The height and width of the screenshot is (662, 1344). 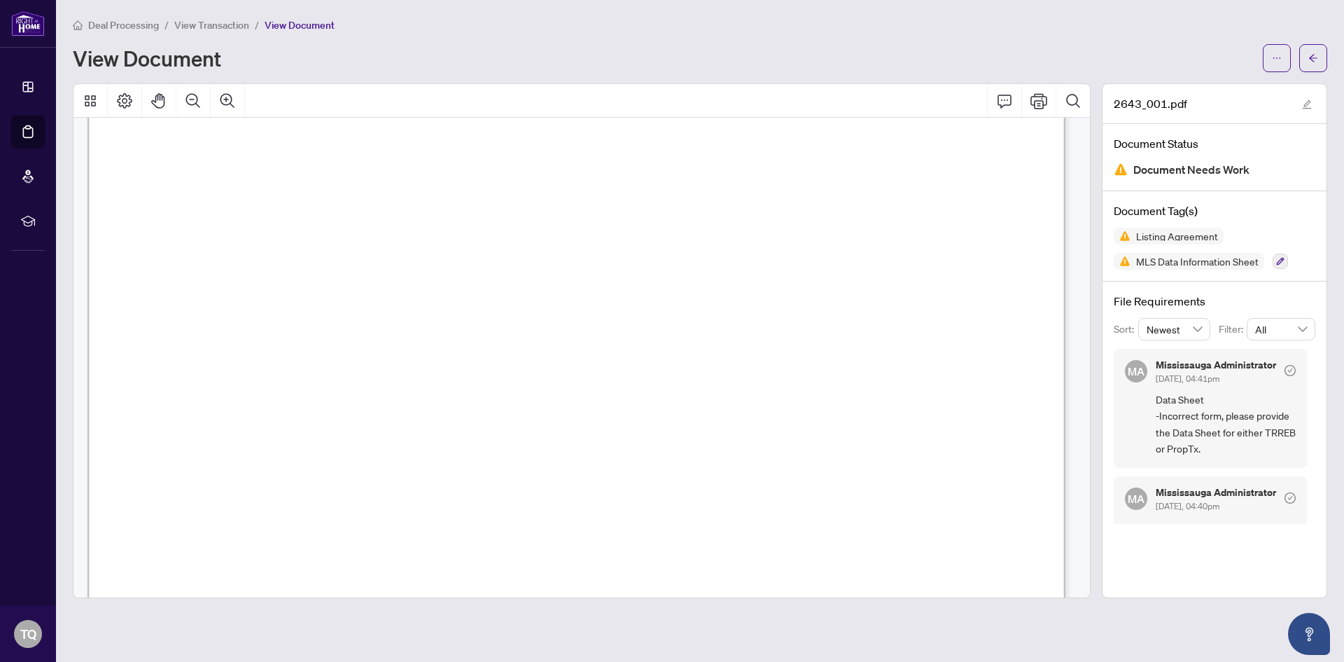 I want to click on p: Sort:, so click(x=1126, y=329).